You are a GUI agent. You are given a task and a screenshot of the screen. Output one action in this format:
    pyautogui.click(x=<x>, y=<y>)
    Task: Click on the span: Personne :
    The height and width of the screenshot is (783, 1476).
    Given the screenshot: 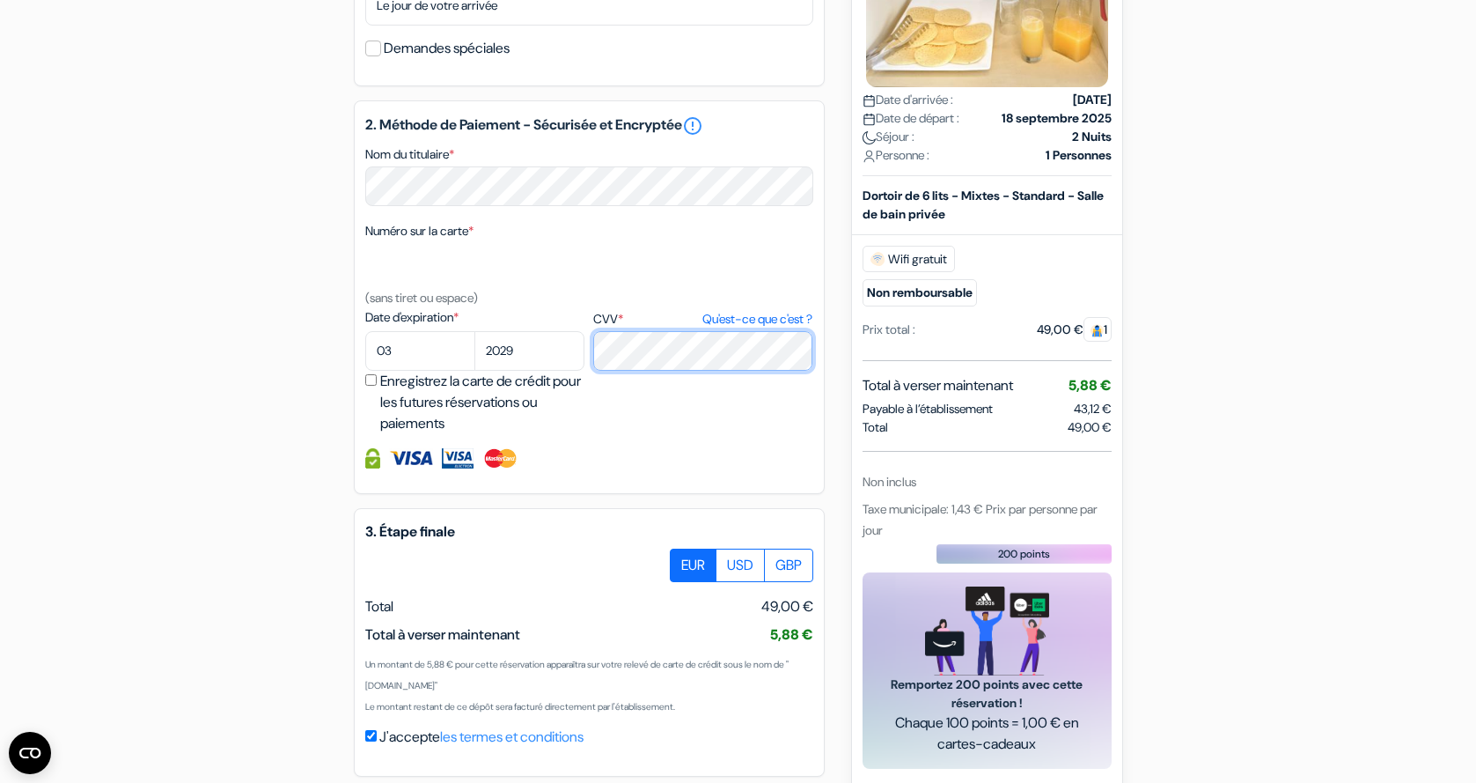 What is the action you would take?
    pyautogui.click(x=896, y=155)
    